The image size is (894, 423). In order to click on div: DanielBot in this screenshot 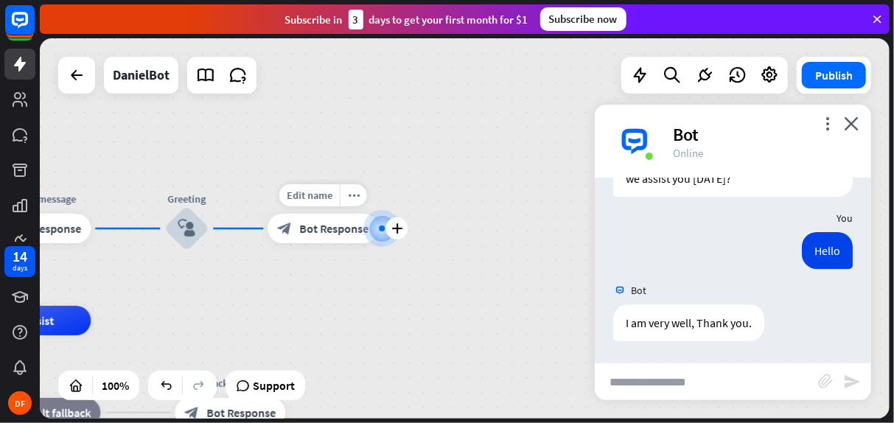, I will do `click(141, 75)`.